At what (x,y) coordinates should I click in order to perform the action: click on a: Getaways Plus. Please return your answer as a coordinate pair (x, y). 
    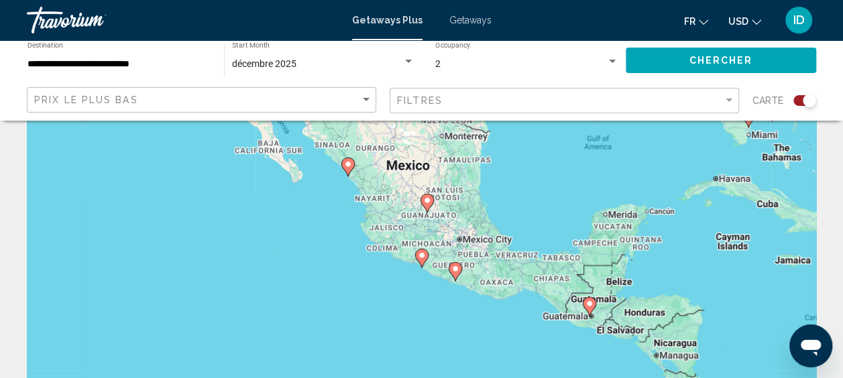
    Looking at the image, I should click on (387, 20).